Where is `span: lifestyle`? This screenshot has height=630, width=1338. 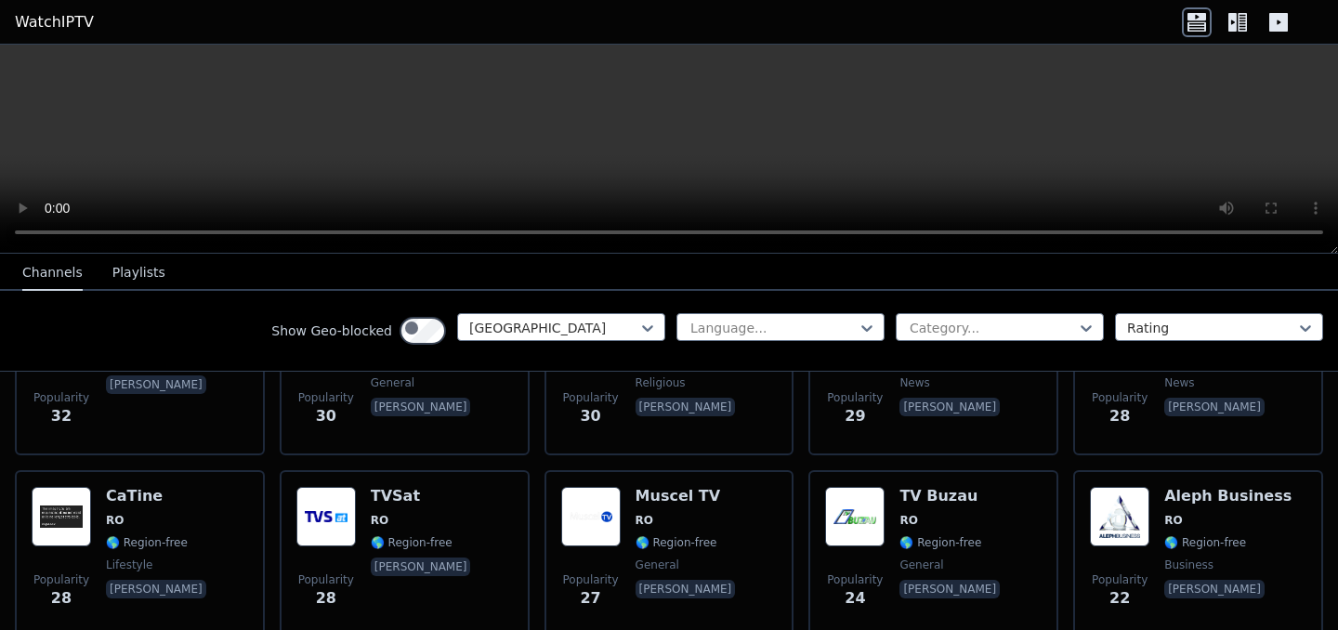
span: lifestyle is located at coordinates (129, 565).